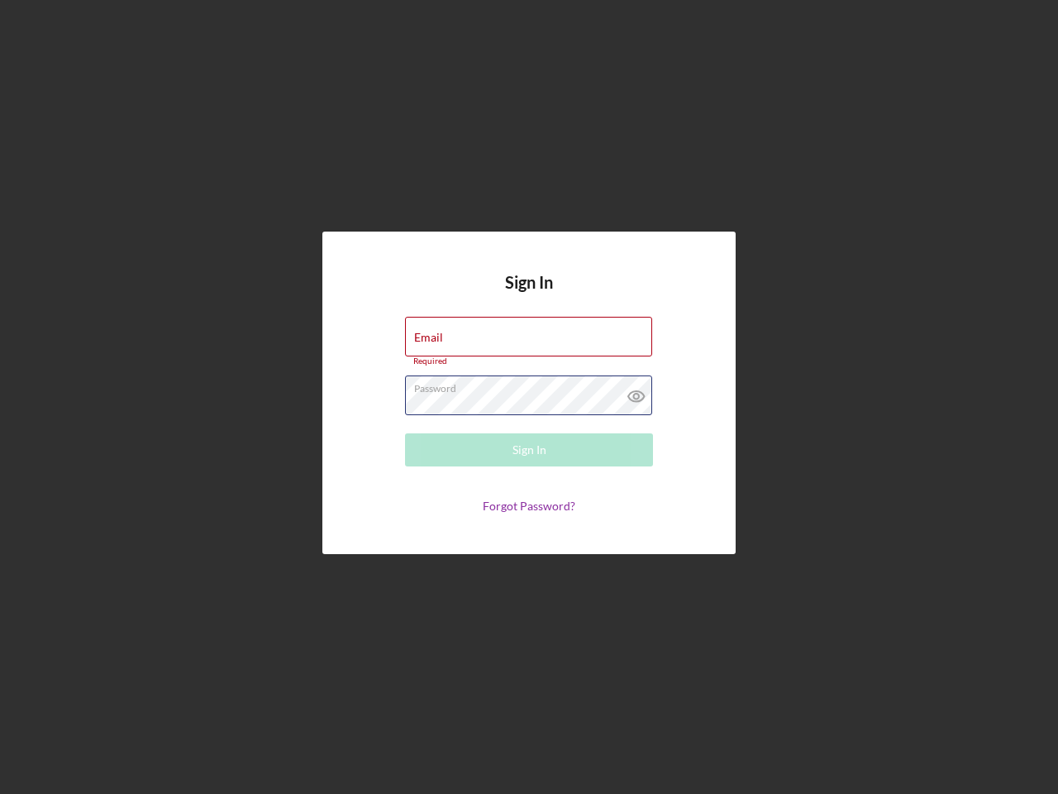 The width and height of the screenshot is (1058, 794). I want to click on h4: Sign In, so click(529, 294).